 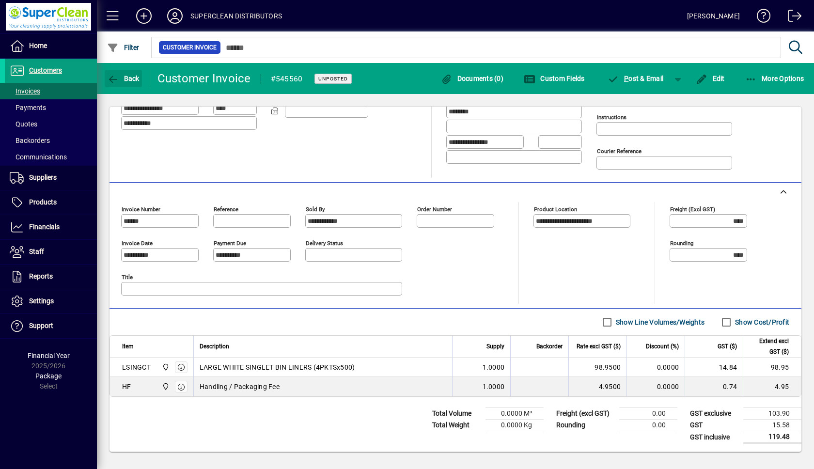 What do you see at coordinates (41, 276) in the screenshot?
I see `span: Reports` at bounding box center [41, 276].